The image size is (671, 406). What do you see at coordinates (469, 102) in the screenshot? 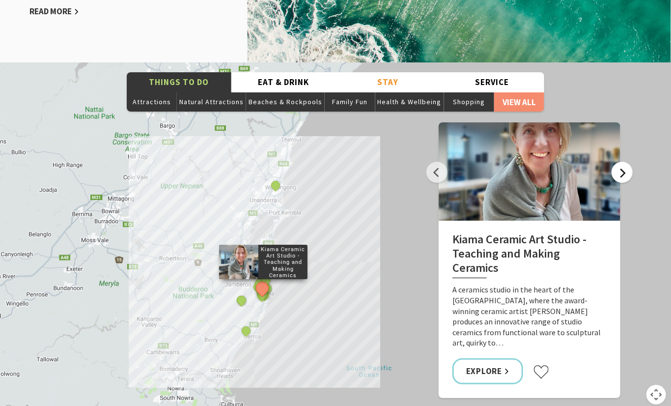
I see `button: Shopping` at bounding box center [469, 102].